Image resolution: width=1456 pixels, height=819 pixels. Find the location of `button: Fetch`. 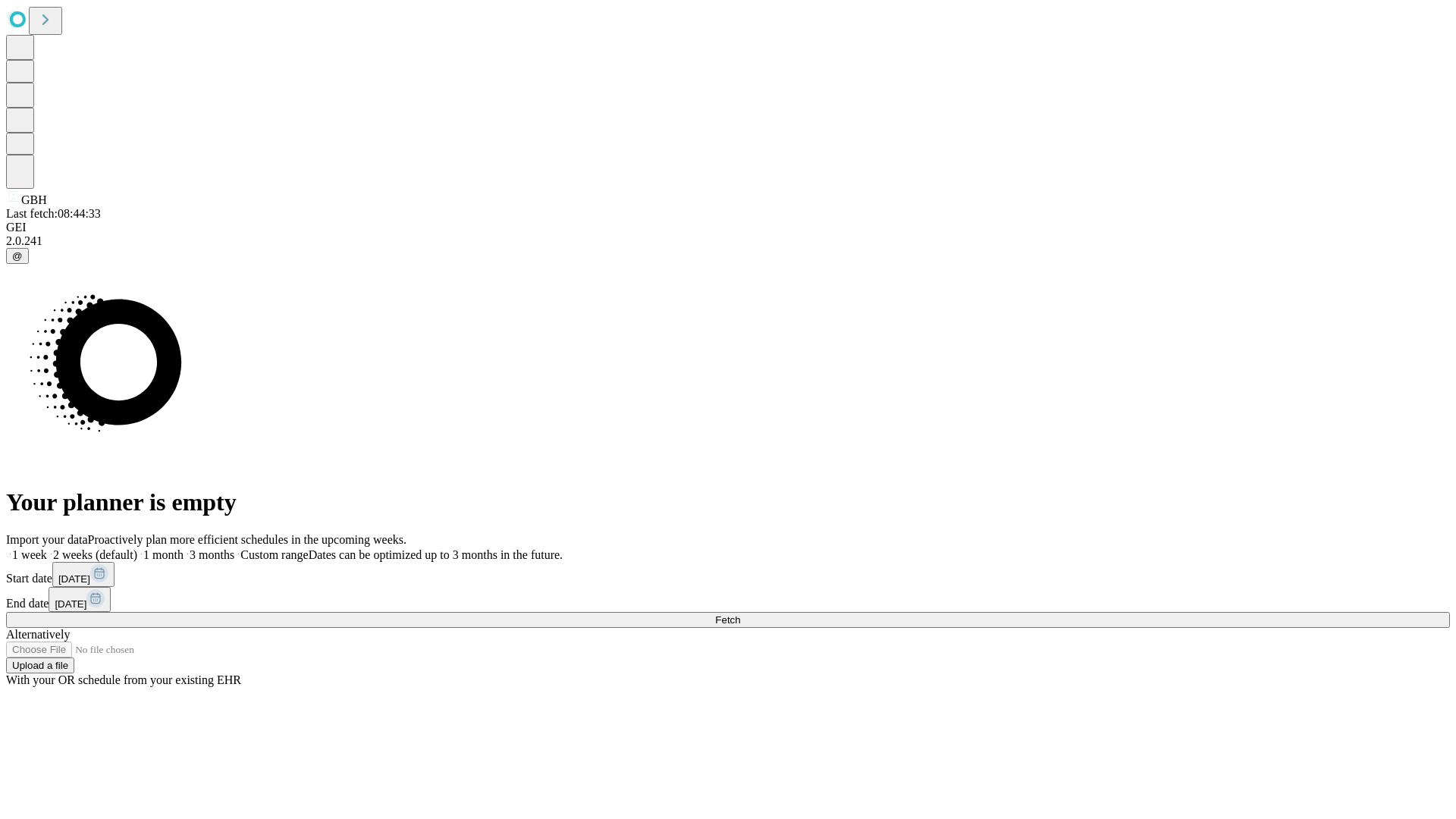

button: Fetch is located at coordinates (728, 619).